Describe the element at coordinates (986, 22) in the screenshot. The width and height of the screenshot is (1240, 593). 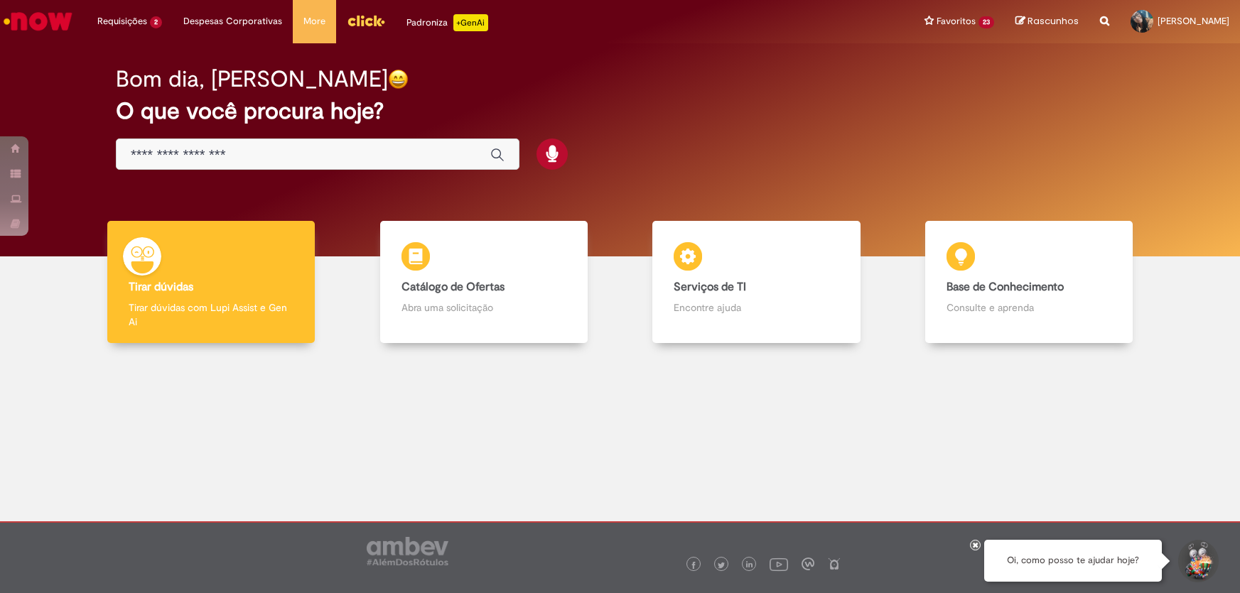
I see `span: 23` at that location.